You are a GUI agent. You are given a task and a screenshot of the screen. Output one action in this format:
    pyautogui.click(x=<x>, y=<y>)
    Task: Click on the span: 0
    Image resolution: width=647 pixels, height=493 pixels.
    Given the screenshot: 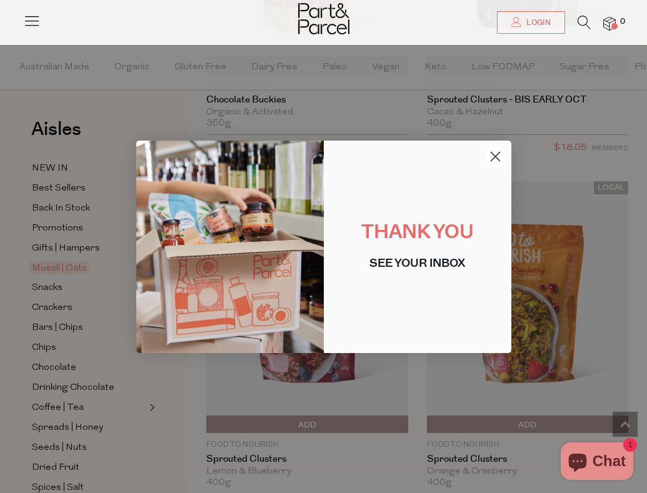 What is the action you would take?
    pyautogui.click(x=623, y=22)
    